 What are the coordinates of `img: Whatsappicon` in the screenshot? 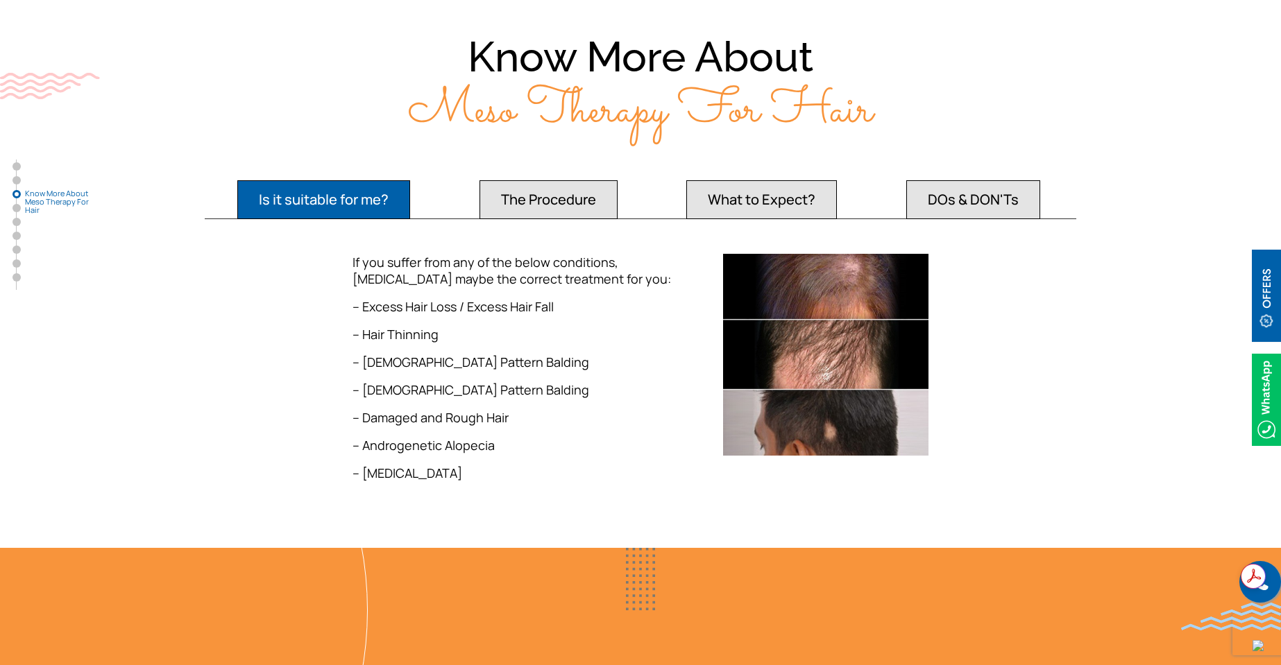 It's located at (1266, 400).